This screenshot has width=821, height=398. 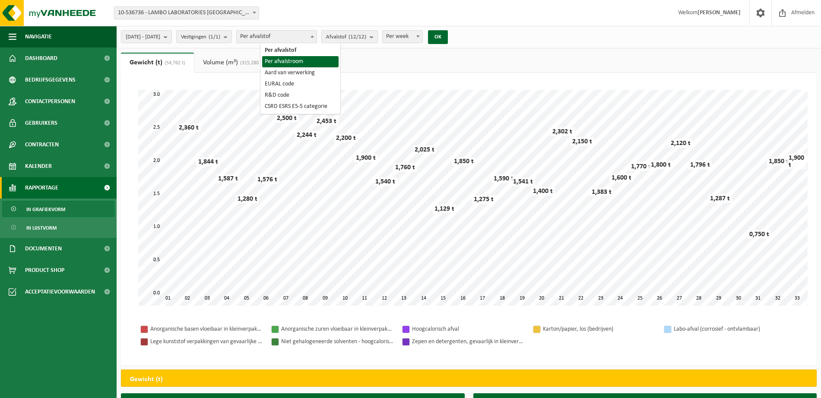 I want to click on div: 1,541 t, so click(x=523, y=182).